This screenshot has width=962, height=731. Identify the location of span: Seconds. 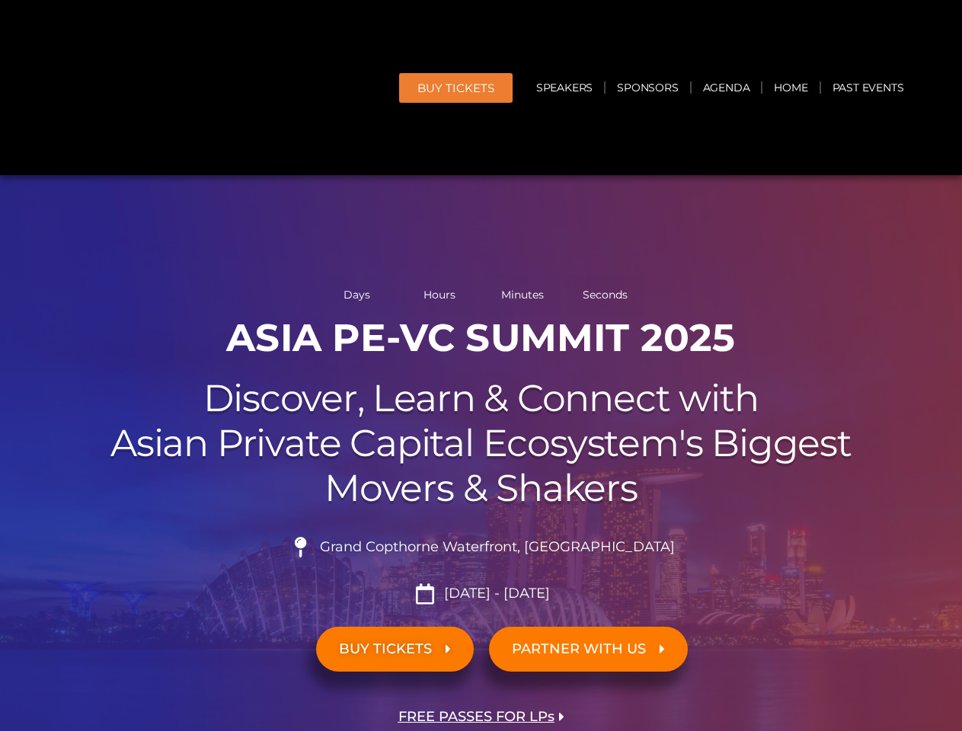
(605, 295).